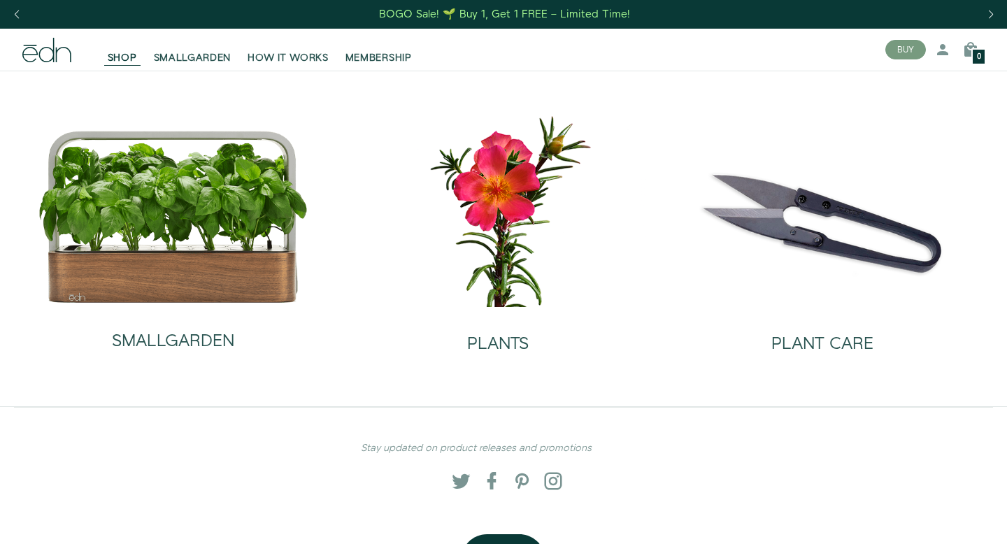 The width and height of the screenshot is (1007, 544). What do you see at coordinates (192, 58) in the screenshot?
I see `span: SMALLGARDEN` at bounding box center [192, 58].